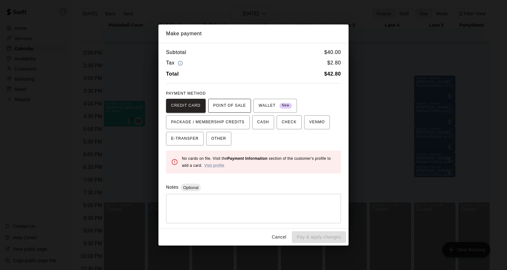  I want to click on h2: Make payment, so click(254, 34).